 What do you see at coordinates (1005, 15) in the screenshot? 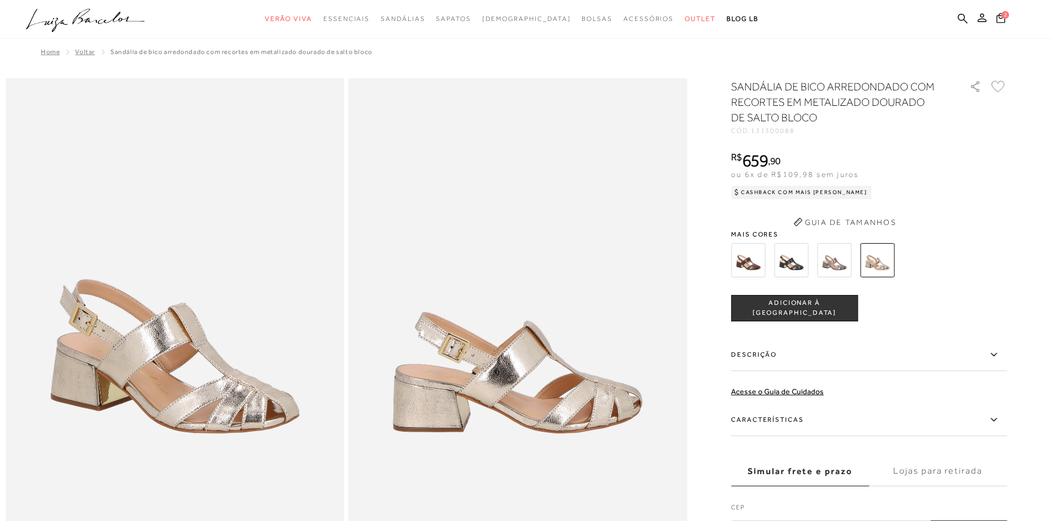
I see `span: 2` at bounding box center [1005, 15].